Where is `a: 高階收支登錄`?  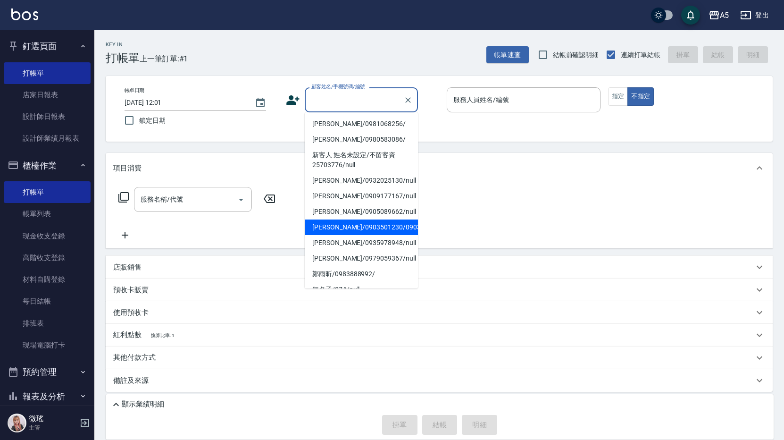 a: 高階收支登錄 is located at coordinates (47, 258).